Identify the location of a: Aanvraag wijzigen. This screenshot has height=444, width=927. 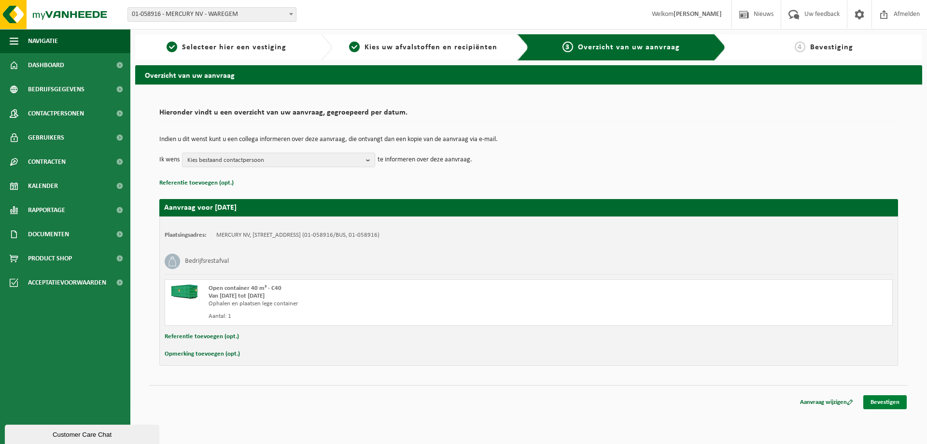
(826, 402).